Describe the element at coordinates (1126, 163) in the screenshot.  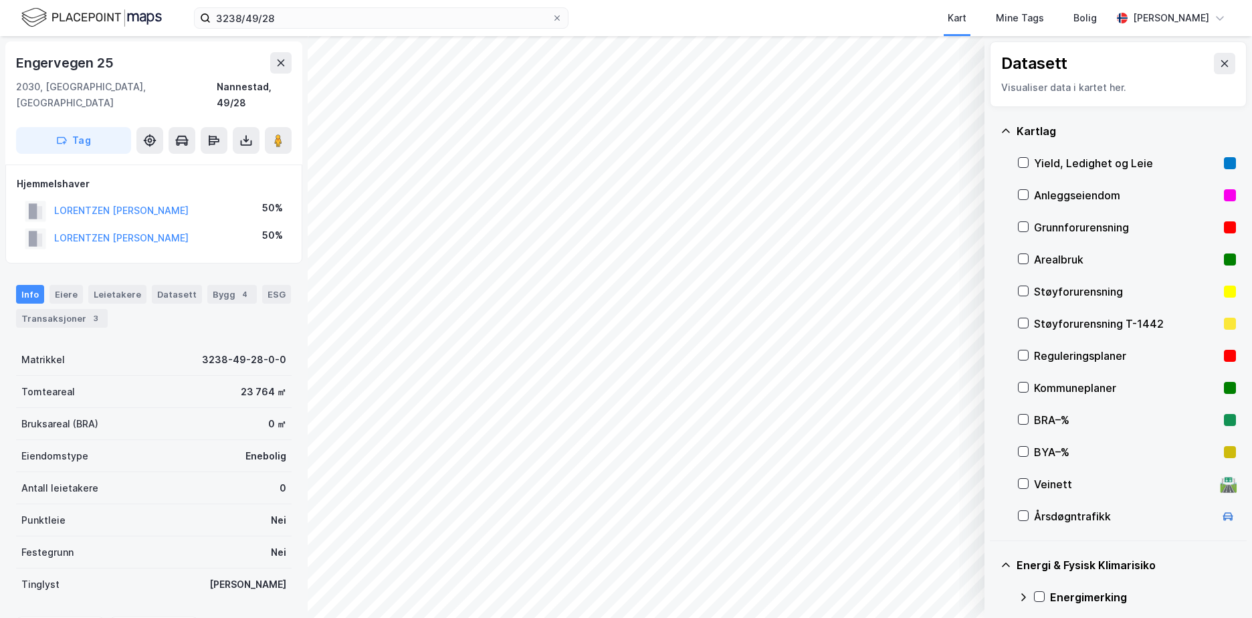
I see `div: Yield, Ledighet og Leie` at that location.